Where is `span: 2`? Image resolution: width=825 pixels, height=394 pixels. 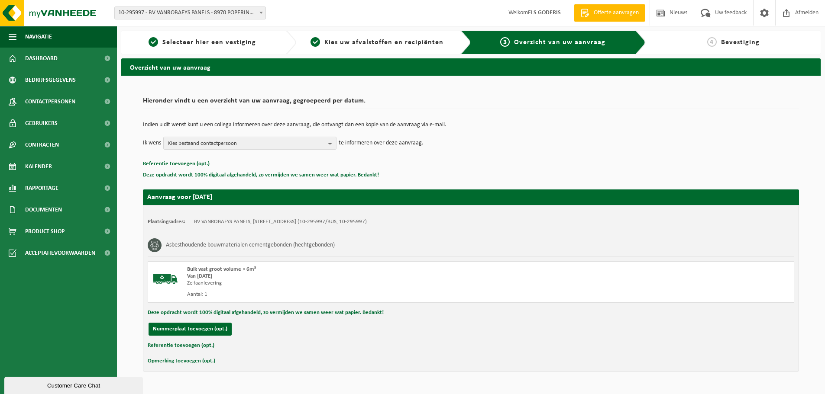 span: 2 is located at coordinates (315, 42).